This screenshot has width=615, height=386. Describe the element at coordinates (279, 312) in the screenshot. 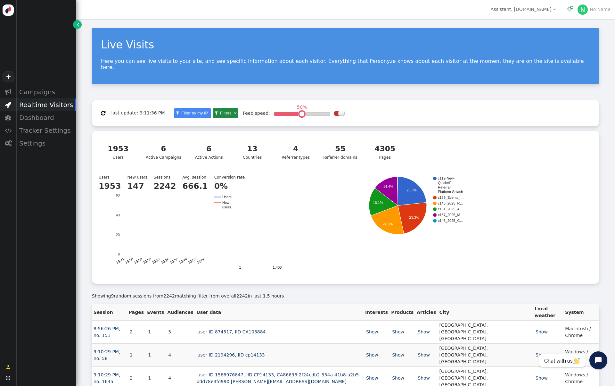

I see `th: User data` at that location.